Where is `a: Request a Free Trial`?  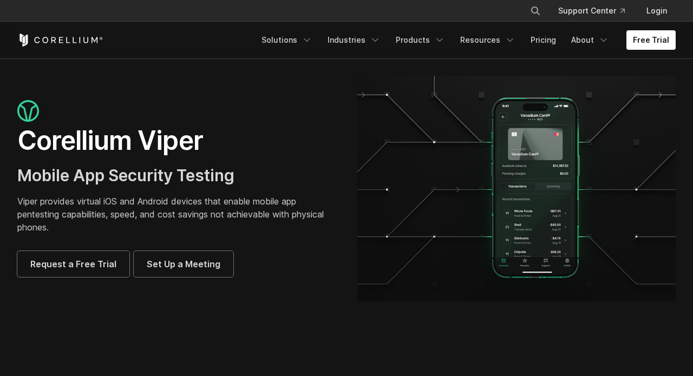 a: Request a Free Trial is located at coordinates (73, 264).